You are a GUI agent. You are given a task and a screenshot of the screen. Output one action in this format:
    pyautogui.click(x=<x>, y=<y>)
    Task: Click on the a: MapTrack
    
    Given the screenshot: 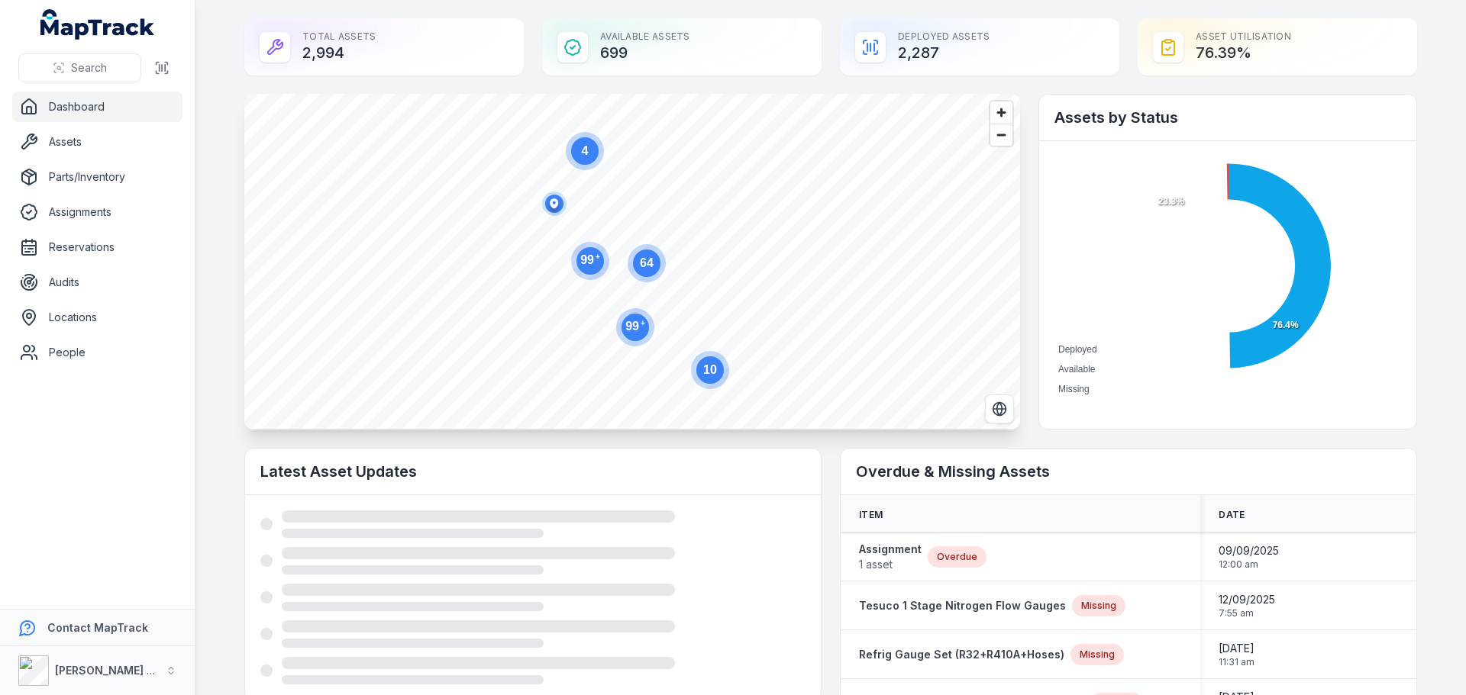 What is the action you would take?
    pyautogui.click(x=98, y=24)
    